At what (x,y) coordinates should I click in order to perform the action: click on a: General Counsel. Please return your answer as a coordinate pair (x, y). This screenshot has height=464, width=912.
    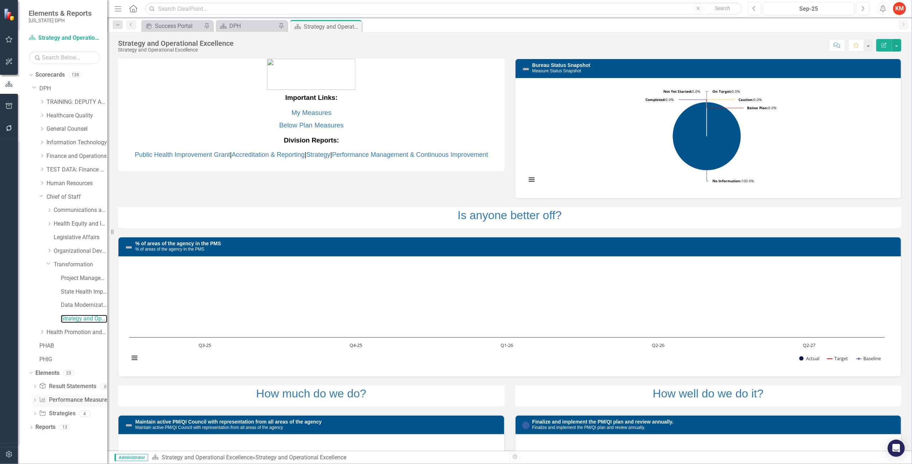
    Looking at the image, I should click on (77, 129).